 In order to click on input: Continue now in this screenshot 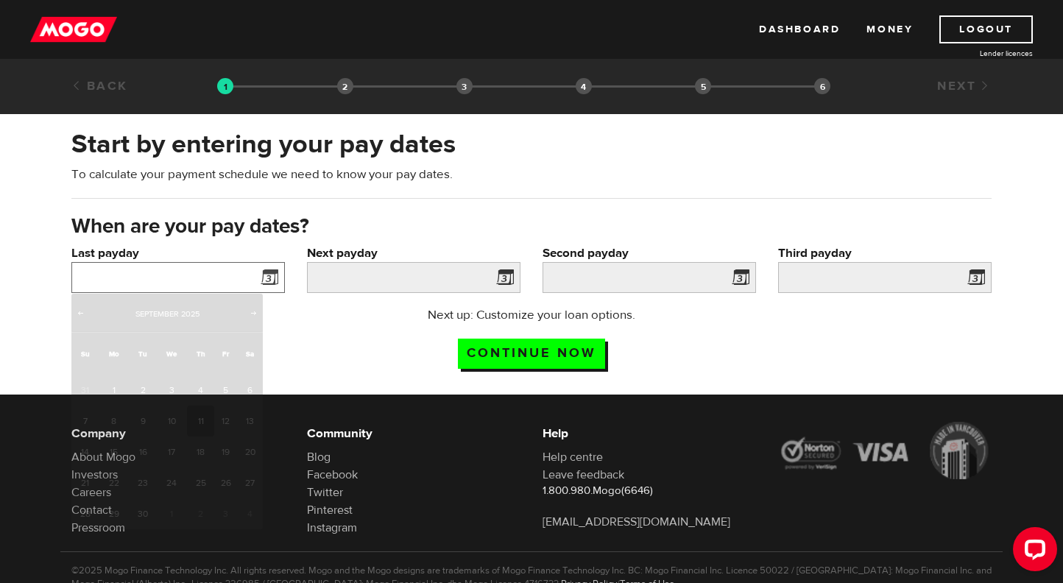, I will do `click(531, 353)`.